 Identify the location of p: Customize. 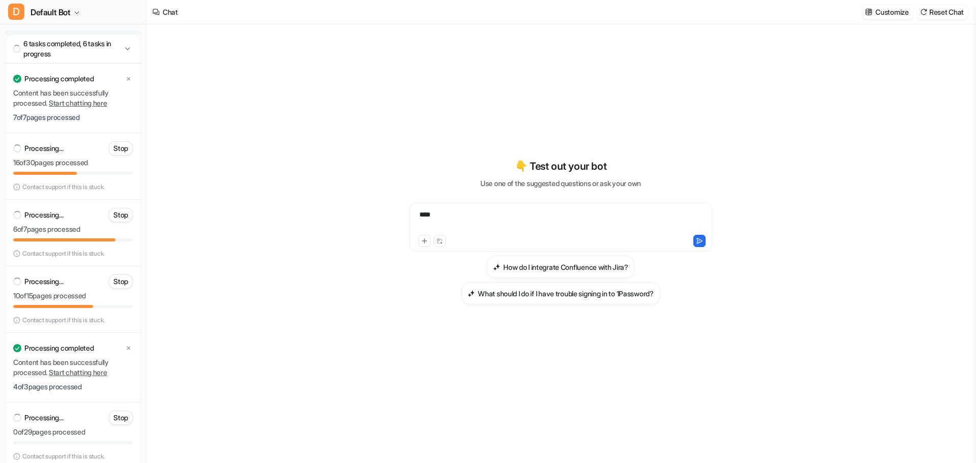
(892, 12).